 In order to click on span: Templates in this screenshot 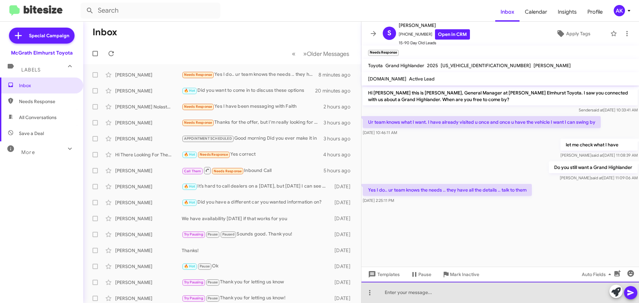, I will do `click(383, 275)`.